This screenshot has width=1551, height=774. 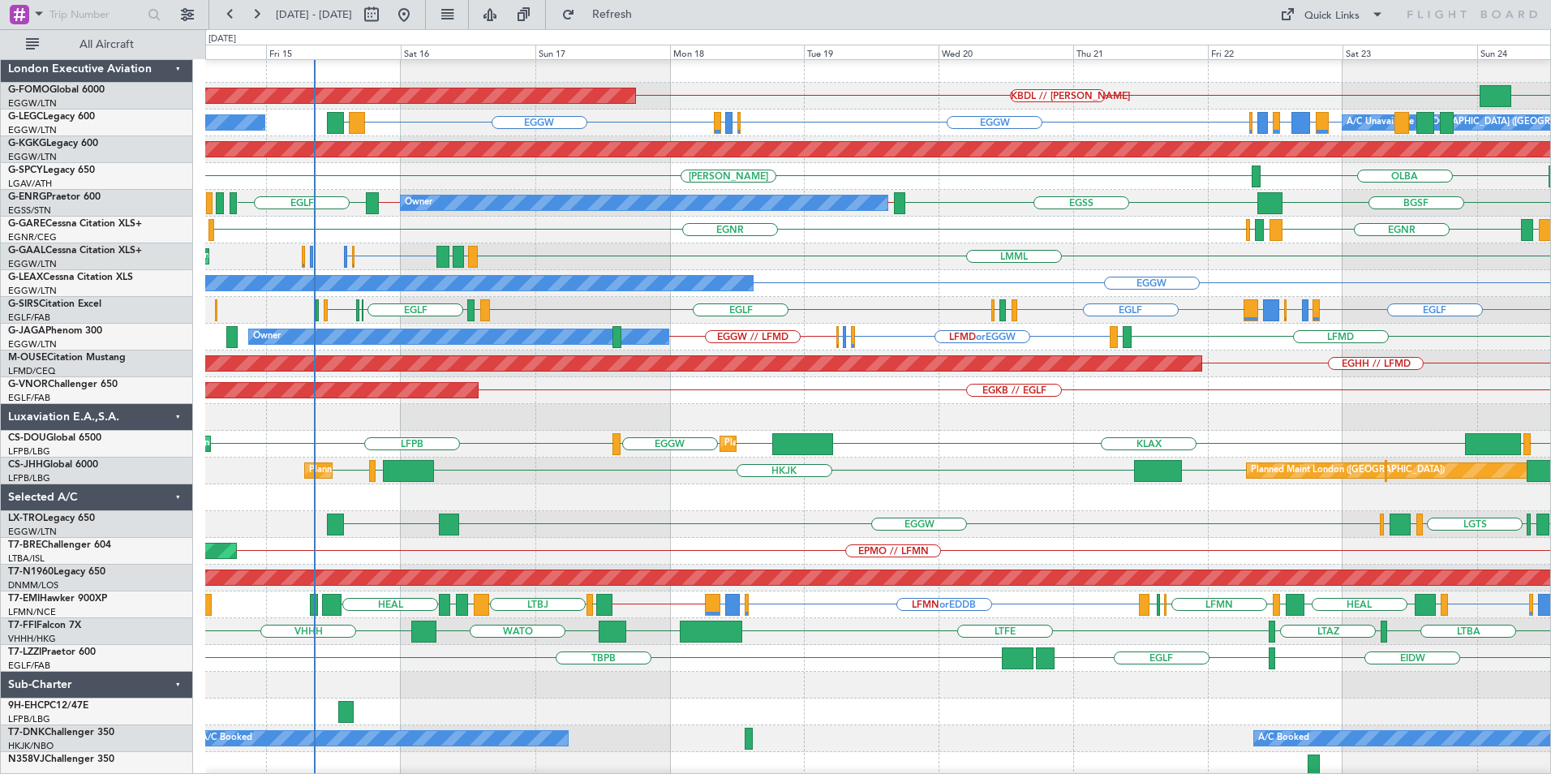 What do you see at coordinates (24, 545) in the screenshot?
I see `span: T7-BRE` at bounding box center [24, 545].